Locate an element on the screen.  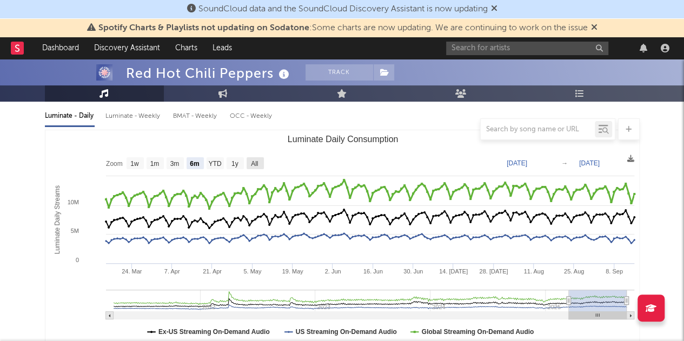
span: : Some charts are now updating. We are continuing to work on the issue is located at coordinates (343, 28).